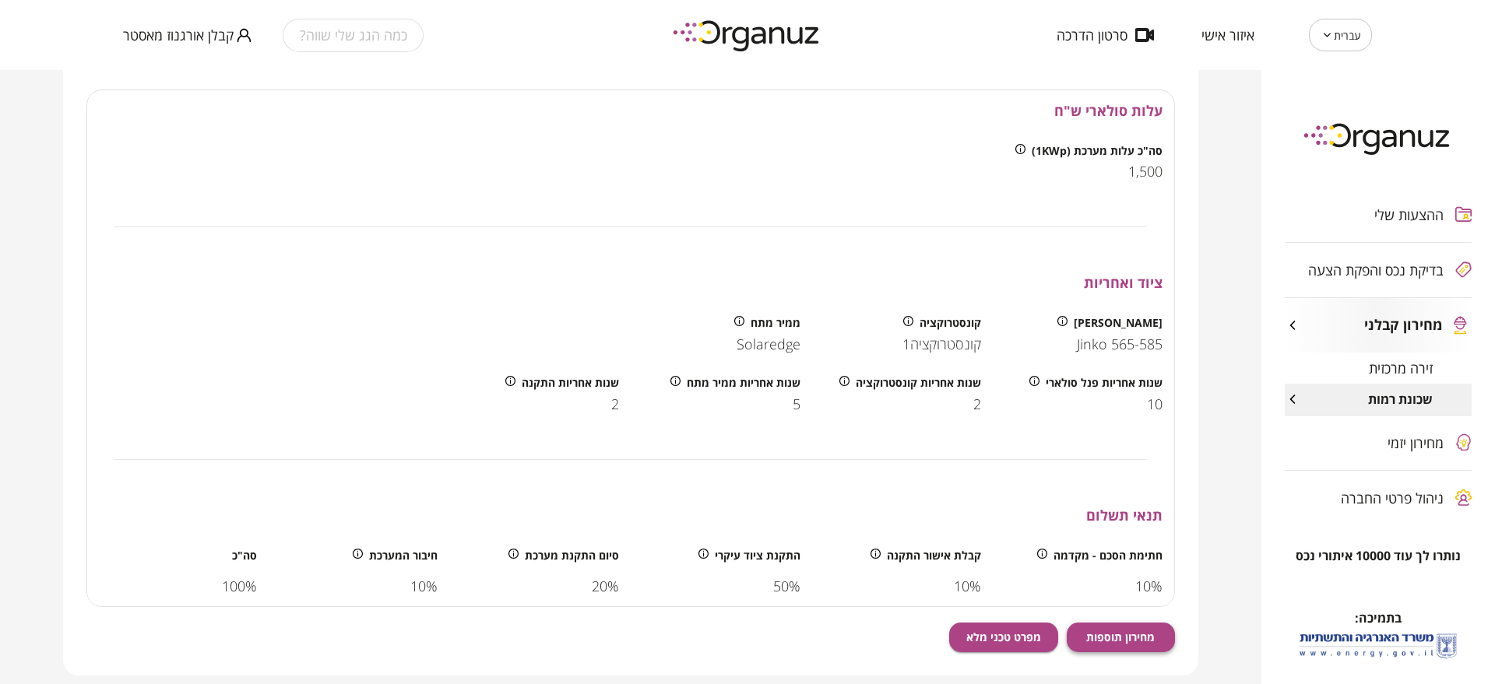 This screenshot has width=1495, height=684. Describe the element at coordinates (1123, 283) in the screenshot. I see `span: ציוד ואחריות` at that location.